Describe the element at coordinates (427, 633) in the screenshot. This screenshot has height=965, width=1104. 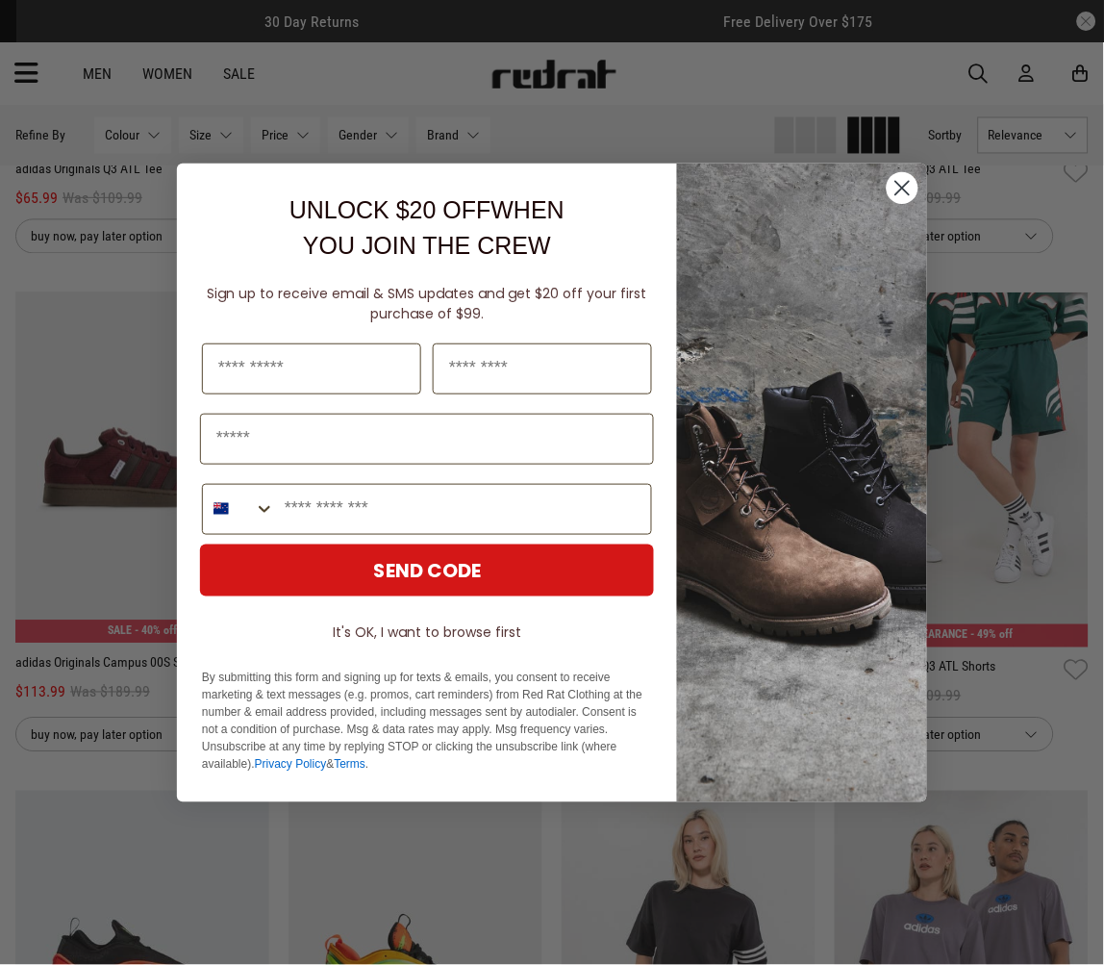
I see `button: It's OK, I want to browse first` at that location.